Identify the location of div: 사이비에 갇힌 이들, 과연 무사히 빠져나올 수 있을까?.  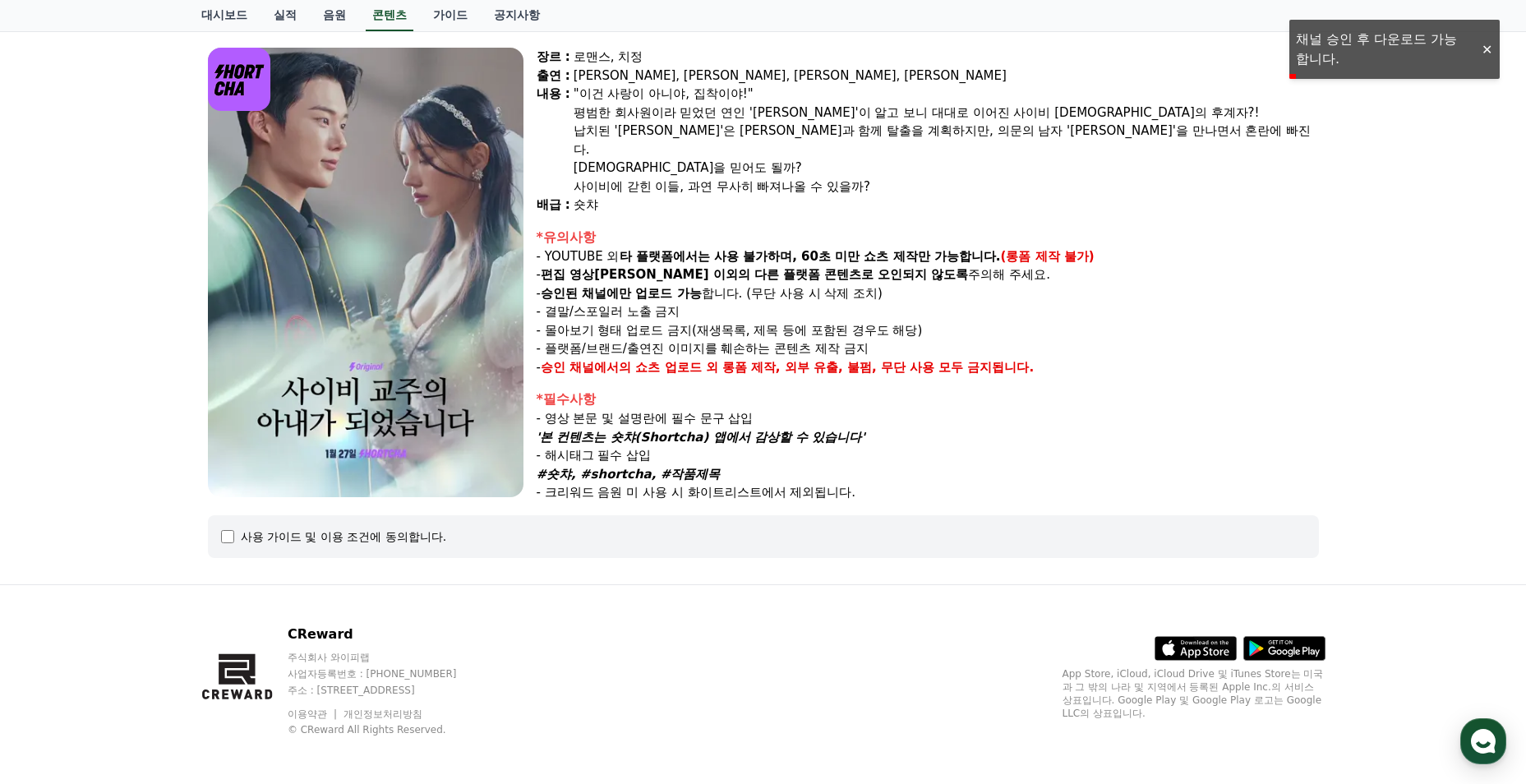
(945, 187).